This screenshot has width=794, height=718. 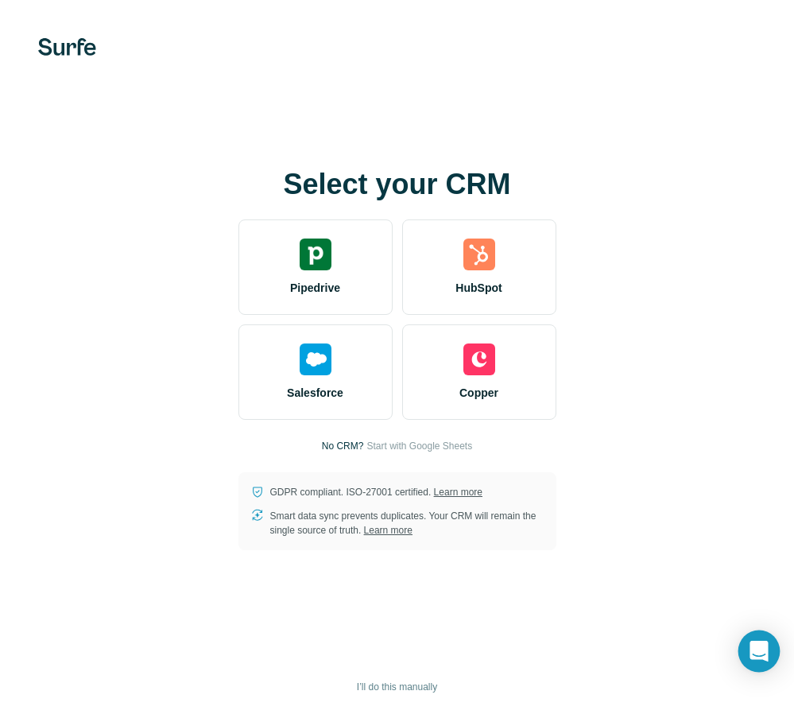 What do you see at coordinates (419, 446) in the screenshot?
I see `button: Start with Google Sheets` at bounding box center [419, 446].